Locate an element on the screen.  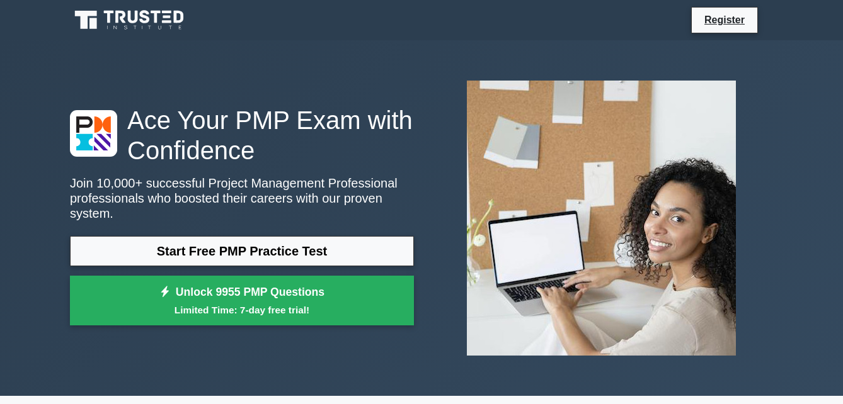
a: Start Free PMP Practice Test is located at coordinates (242, 251).